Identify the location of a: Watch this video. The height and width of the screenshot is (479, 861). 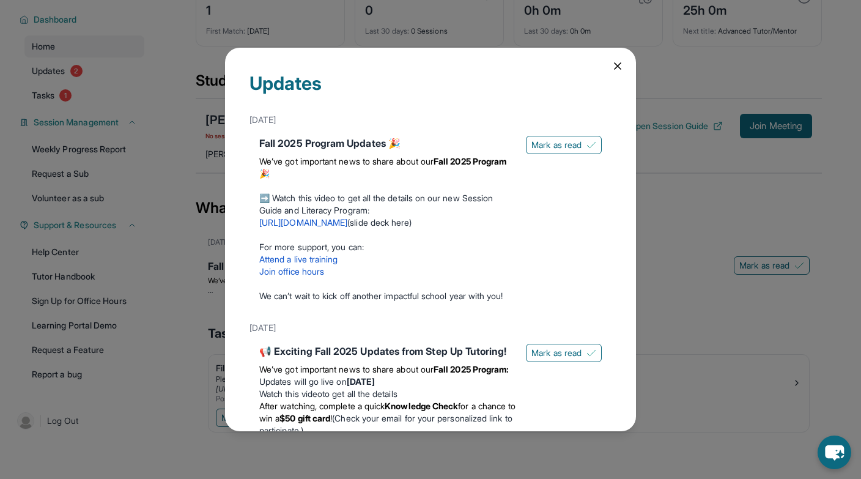
(291, 393).